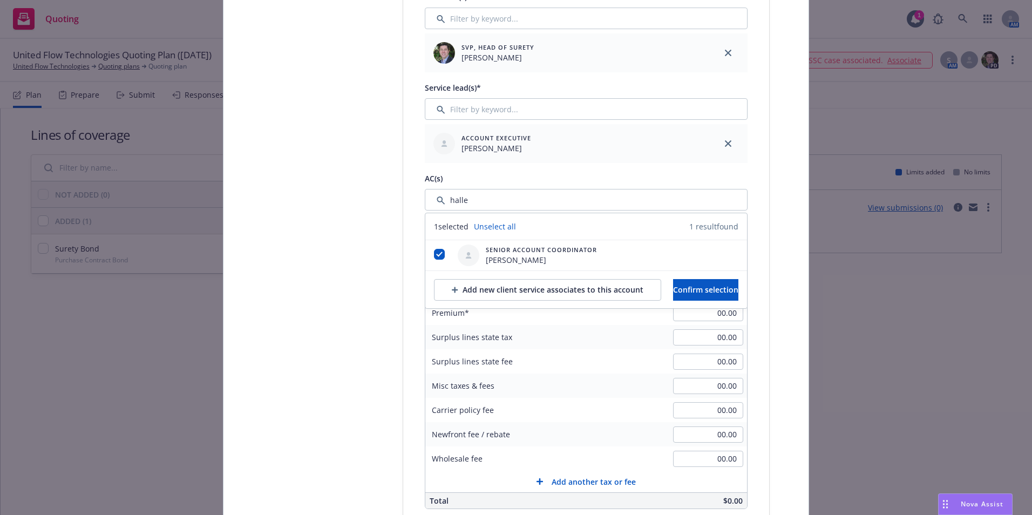 The image size is (1032, 515). Describe the element at coordinates (450, 313) in the screenshot. I see `span: Premium` at that location.